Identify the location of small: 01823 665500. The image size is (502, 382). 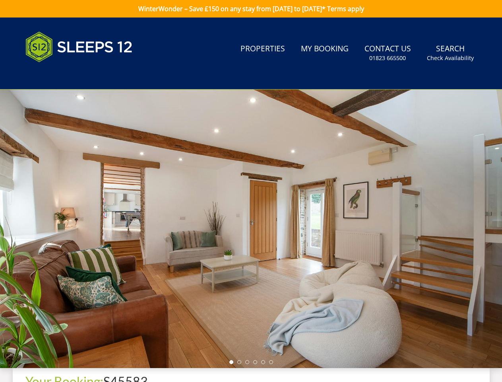
(388, 58).